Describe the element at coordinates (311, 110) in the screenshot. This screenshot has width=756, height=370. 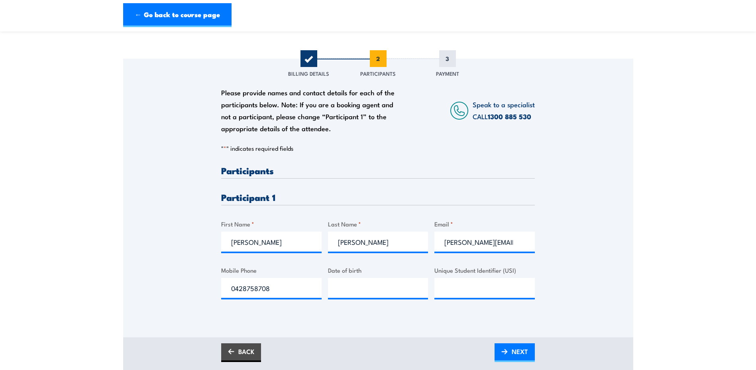
I see `div: Please provide names and contact details for each of the participants below. Note: If you are a b...` at that location.